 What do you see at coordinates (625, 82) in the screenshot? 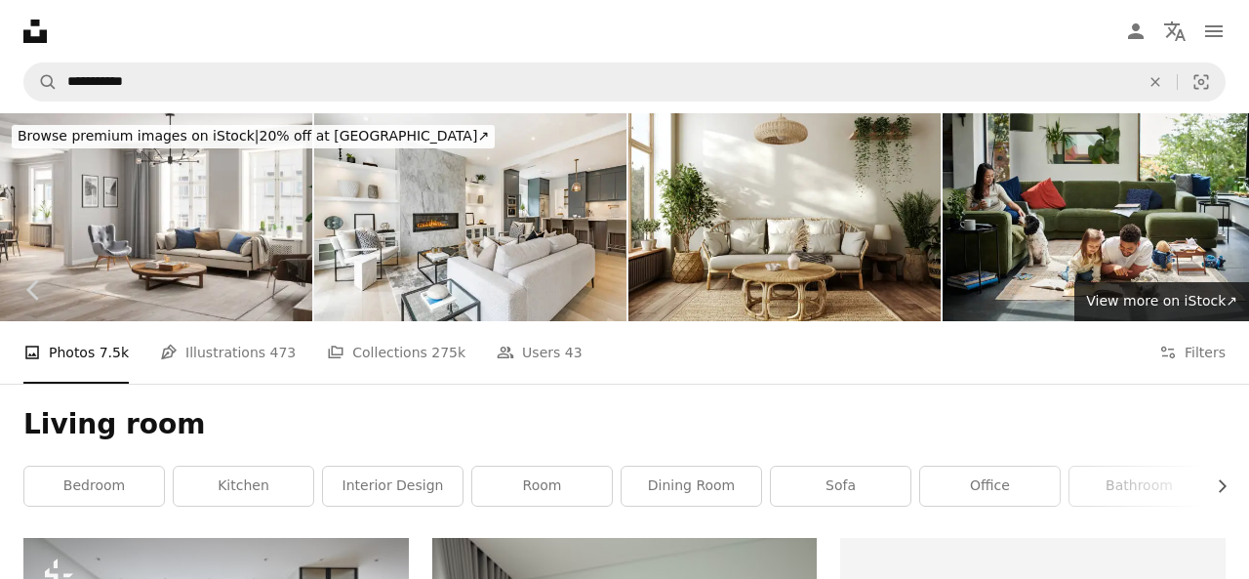
I see `form: Find visuals sitewide` at bounding box center [625, 82].